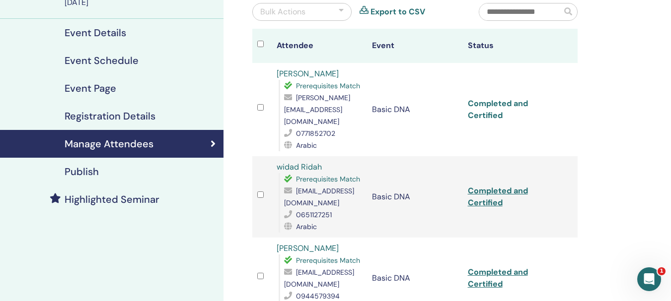  I want to click on h4: Manage Attendees, so click(109, 144).